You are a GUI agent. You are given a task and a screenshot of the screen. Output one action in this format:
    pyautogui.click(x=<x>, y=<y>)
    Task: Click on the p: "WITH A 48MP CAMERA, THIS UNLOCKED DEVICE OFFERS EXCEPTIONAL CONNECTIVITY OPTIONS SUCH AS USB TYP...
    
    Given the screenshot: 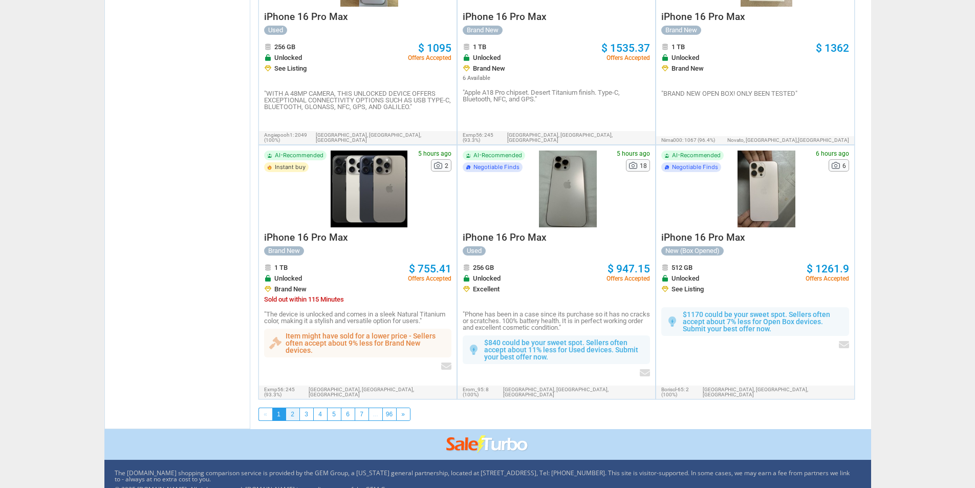 What is the action you would take?
    pyautogui.click(x=358, y=100)
    